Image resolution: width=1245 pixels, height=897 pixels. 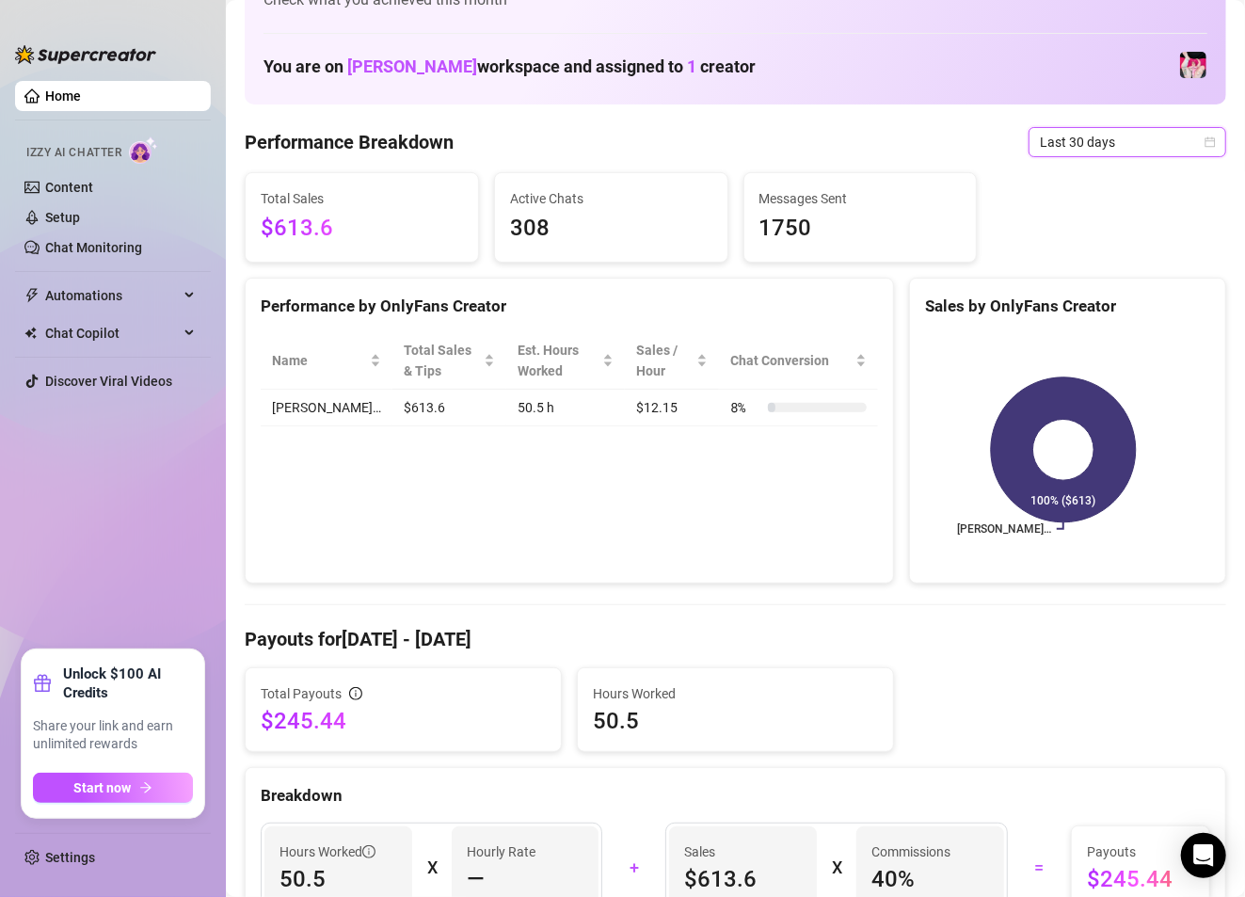 What do you see at coordinates (62, 217) in the screenshot?
I see `a: Setup` at bounding box center [62, 217].